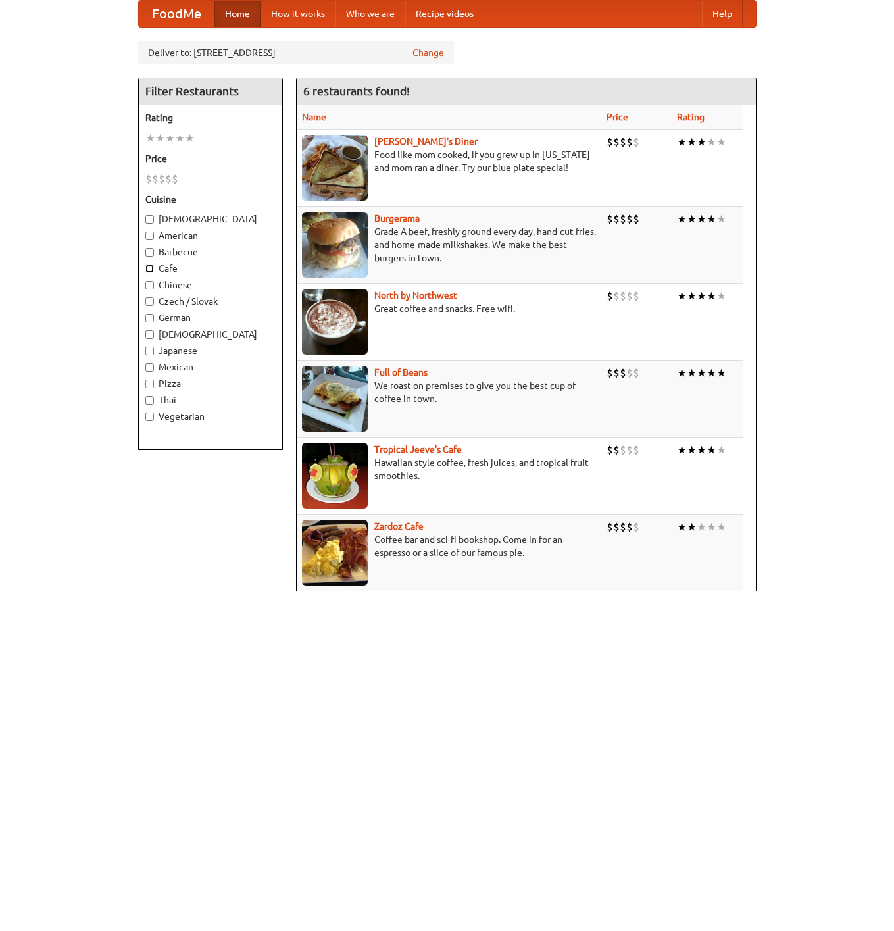 The image size is (894, 931). What do you see at coordinates (690, 117) in the screenshot?
I see `a: Rating` at bounding box center [690, 117].